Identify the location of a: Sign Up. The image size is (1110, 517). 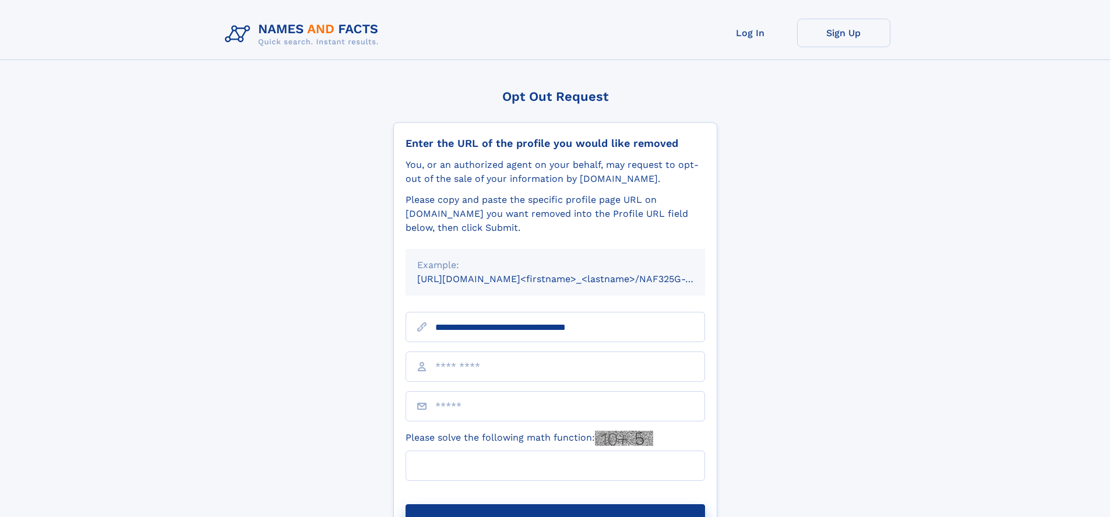
(844, 33).